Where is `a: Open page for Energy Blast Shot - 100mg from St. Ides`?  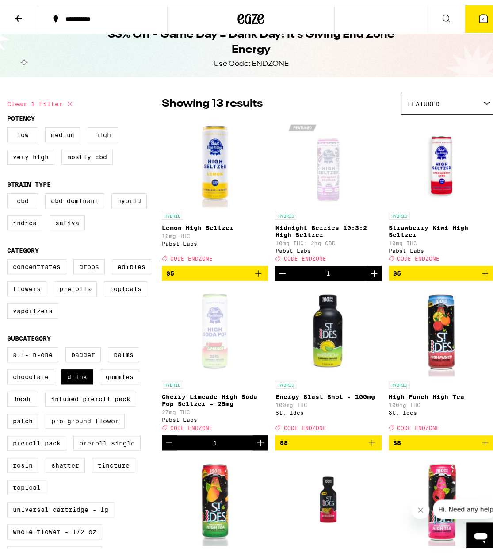
a: Open page for Energy Blast Shot - 100mg from St. Ides is located at coordinates (328, 357).